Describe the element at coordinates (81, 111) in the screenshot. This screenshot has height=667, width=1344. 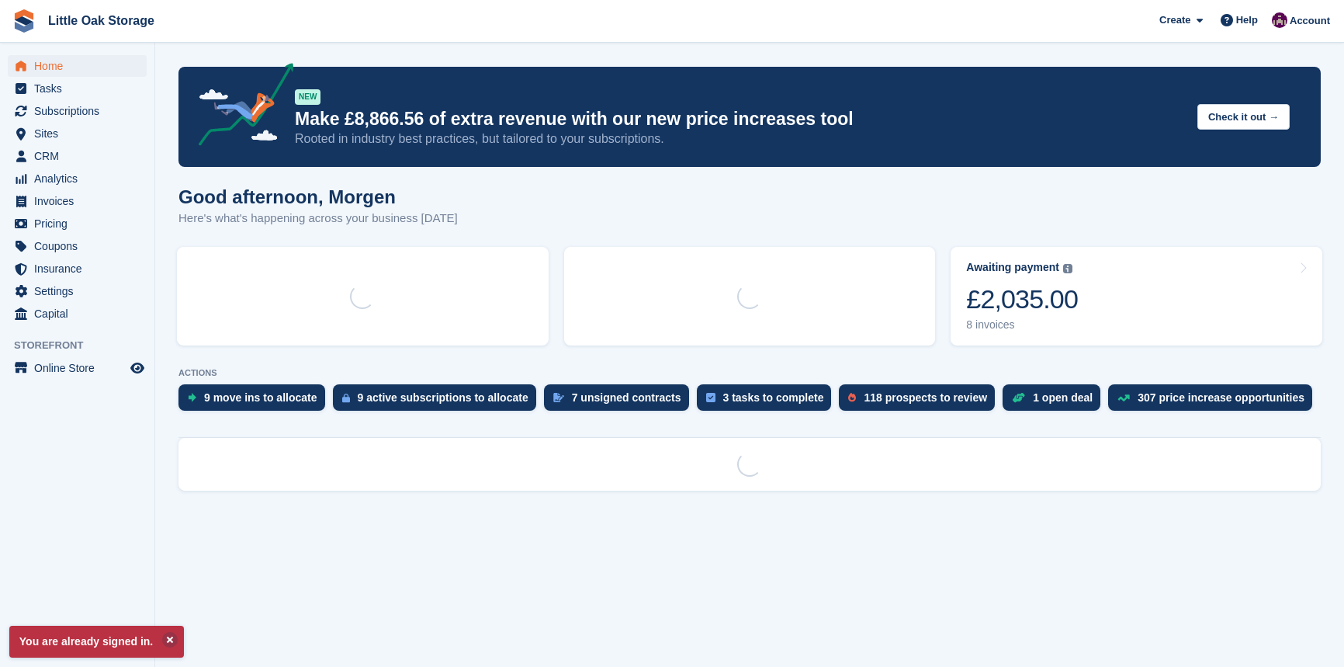
I see `span: Subscriptions` at that location.